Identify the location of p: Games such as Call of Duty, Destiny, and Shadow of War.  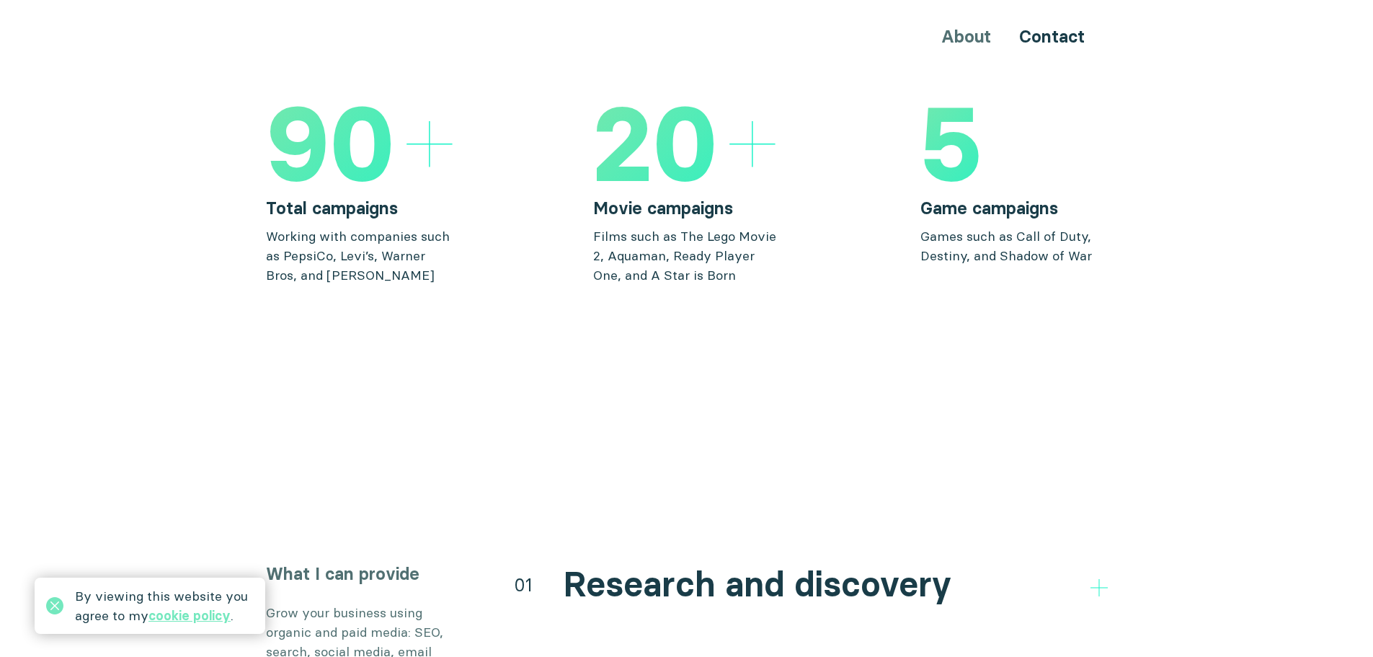
(1014, 246).